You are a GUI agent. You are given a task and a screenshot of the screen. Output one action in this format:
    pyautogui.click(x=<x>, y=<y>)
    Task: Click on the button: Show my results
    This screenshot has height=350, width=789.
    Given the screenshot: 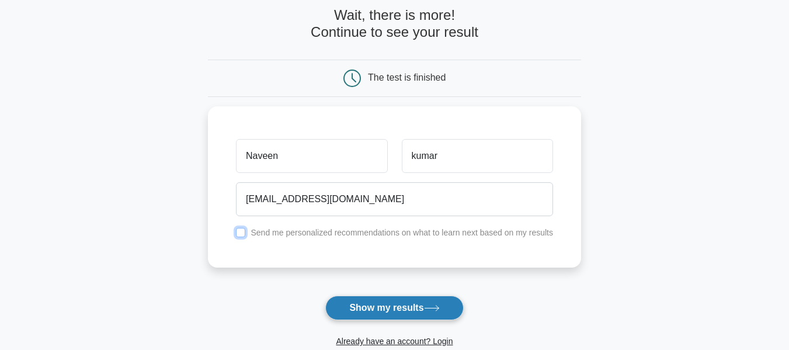 What is the action you would take?
    pyautogui.click(x=394, y=308)
    